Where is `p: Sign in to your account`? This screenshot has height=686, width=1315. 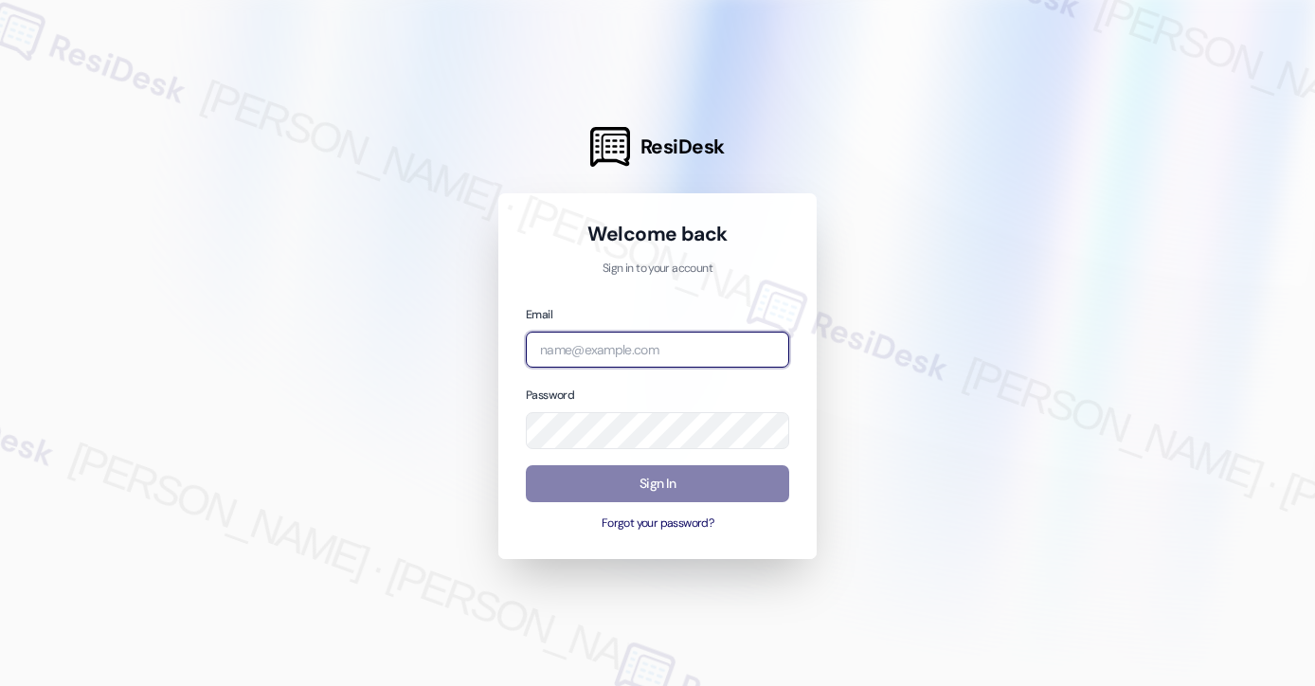 p: Sign in to your account is located at coordinates (658, 269).